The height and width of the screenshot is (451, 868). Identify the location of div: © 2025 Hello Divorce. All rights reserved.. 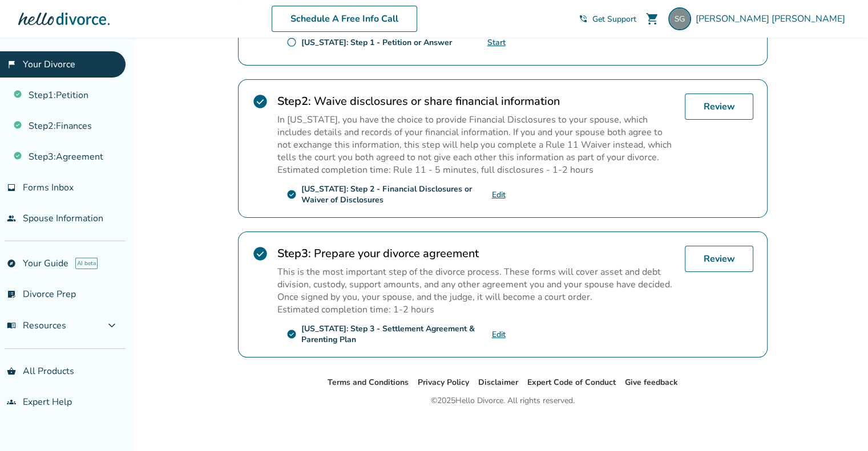
(503, 401).